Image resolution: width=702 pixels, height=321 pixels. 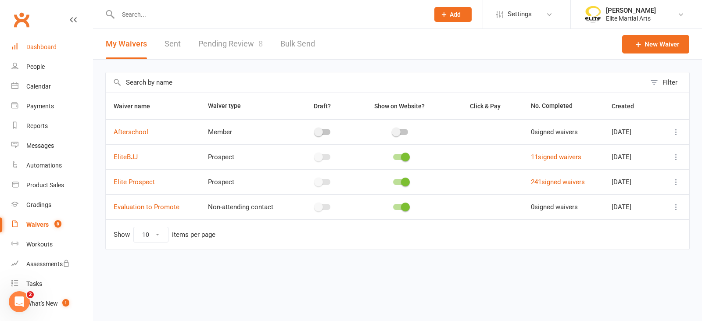 I want to click on span: 2, so click(x=30, y=295).